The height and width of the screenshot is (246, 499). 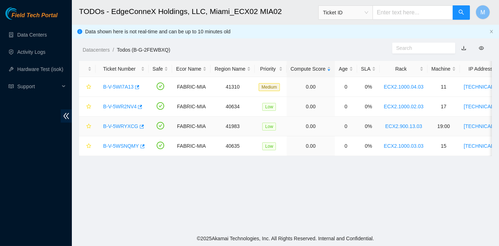 What do you see at coordinates (403, 146) in the screenshot?
I see `a: ECX2.1000.03.03` at bounding box center [403, 146].